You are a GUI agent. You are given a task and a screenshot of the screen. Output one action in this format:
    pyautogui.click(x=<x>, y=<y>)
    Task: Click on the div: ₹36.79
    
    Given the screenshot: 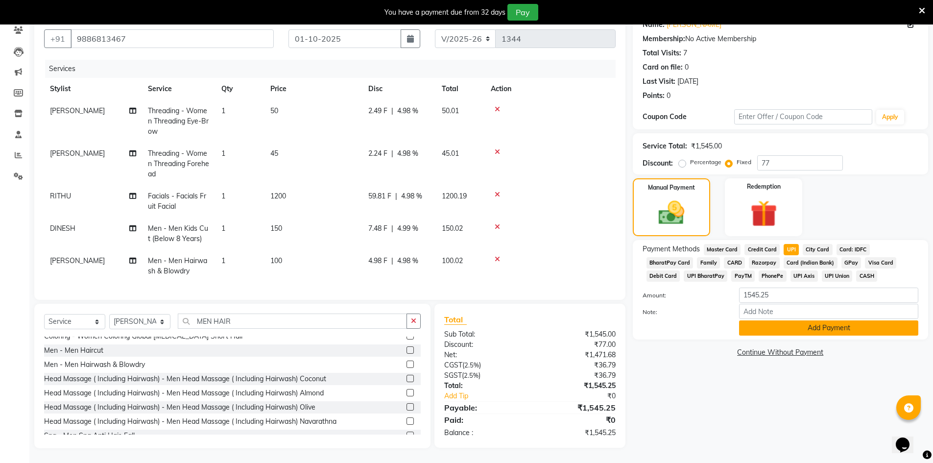 What is the action you would take?
    pyautogui.click(x=576, y=365)
    